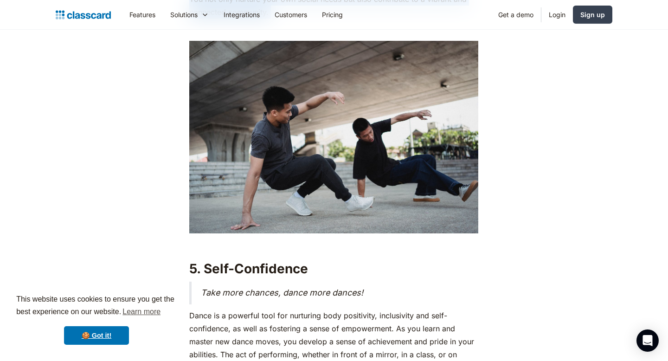 This screenshot has height=361, width=668. I want to click on em: Take more chances, dance more dances!, so click(282, 292).